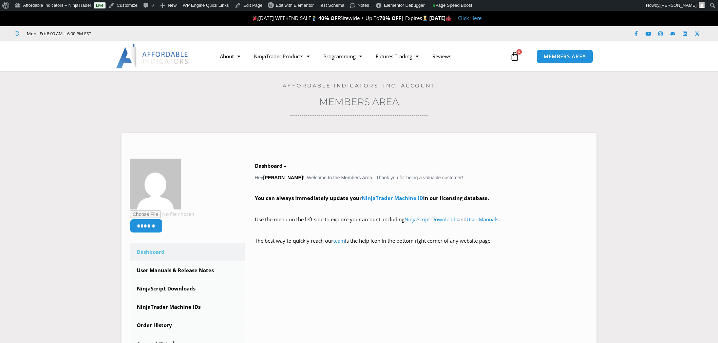  What do you see at coordinates (271, 166) in the screenshot?
I see `b: Dashboard –` at bounding box center [271, 166].